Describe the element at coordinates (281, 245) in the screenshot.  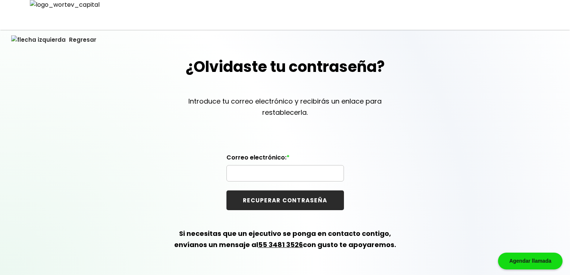
I see `a: 55 3481 3526` at that location.